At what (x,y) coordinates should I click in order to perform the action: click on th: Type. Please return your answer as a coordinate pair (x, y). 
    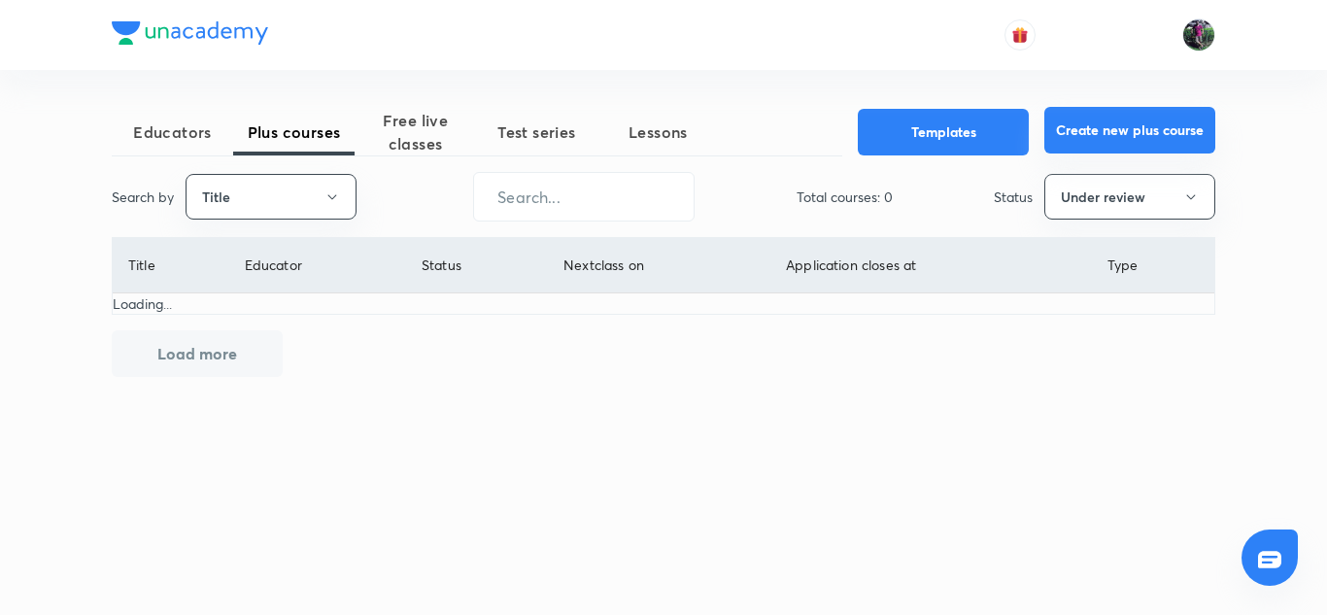
    Looking at the image, I should click on (1152, 265).